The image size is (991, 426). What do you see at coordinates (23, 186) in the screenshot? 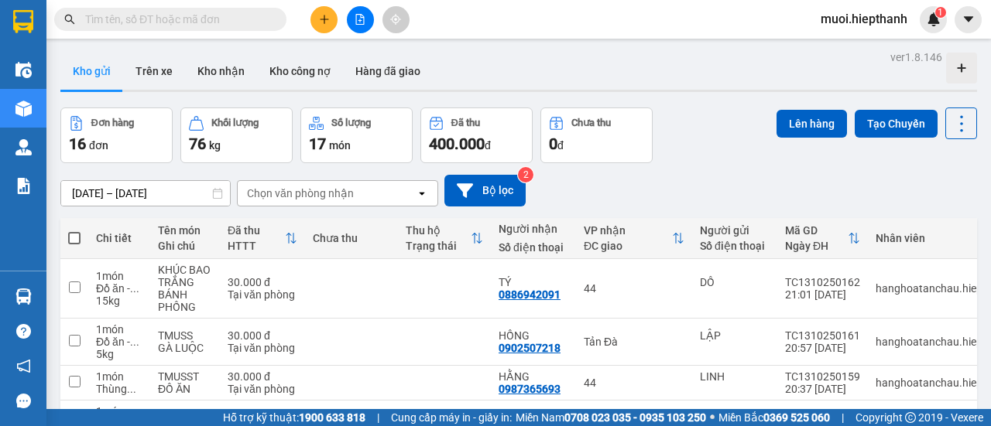
I see `img: solution-icon` at bounding box center [23, 186].